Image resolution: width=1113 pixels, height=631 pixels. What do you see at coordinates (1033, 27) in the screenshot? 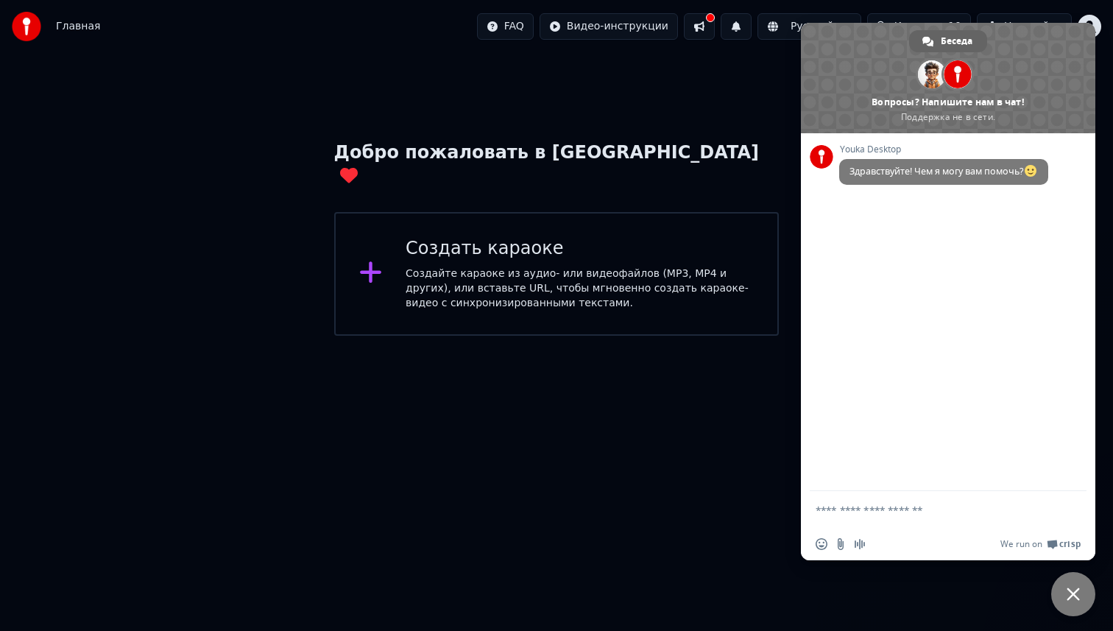
I see `div: Настройки` at bounding box center [1033, 27].